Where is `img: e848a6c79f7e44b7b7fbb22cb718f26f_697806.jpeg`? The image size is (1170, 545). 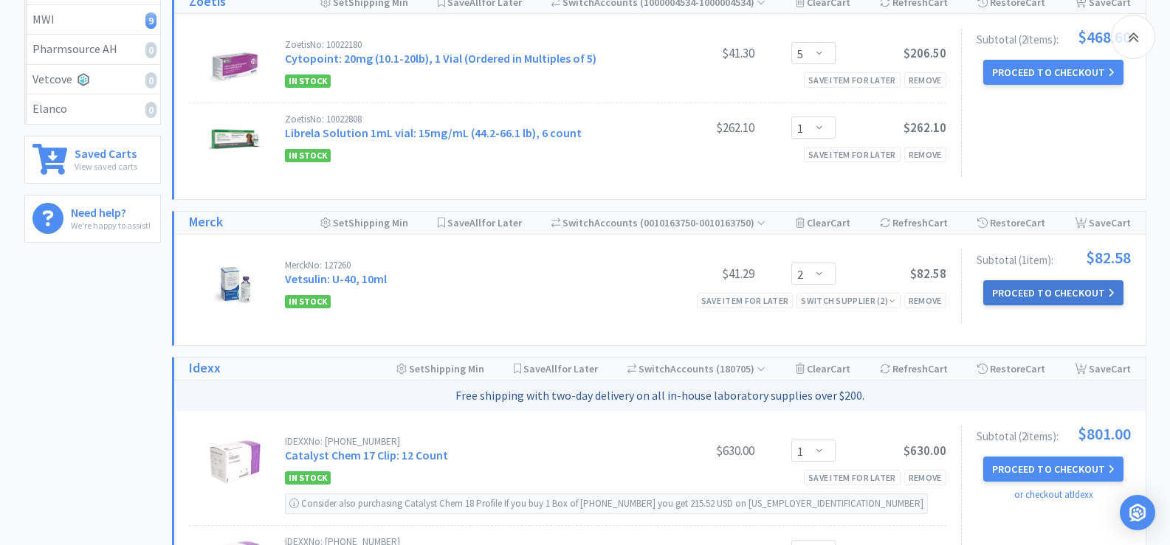 img: e848a6c79f7e44b7b7fbb22cb718f26f_697806.jpeg is located at coordinates (235, 286).